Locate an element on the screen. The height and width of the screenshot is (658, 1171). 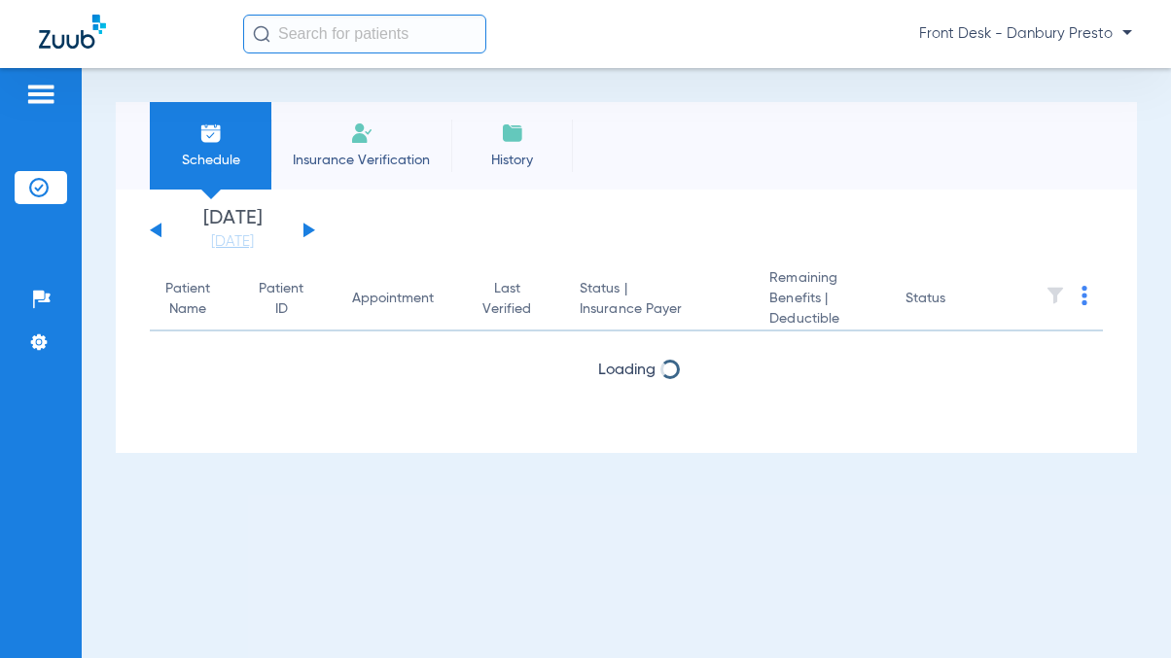
span: Loading is located at coordinates (626, 371).